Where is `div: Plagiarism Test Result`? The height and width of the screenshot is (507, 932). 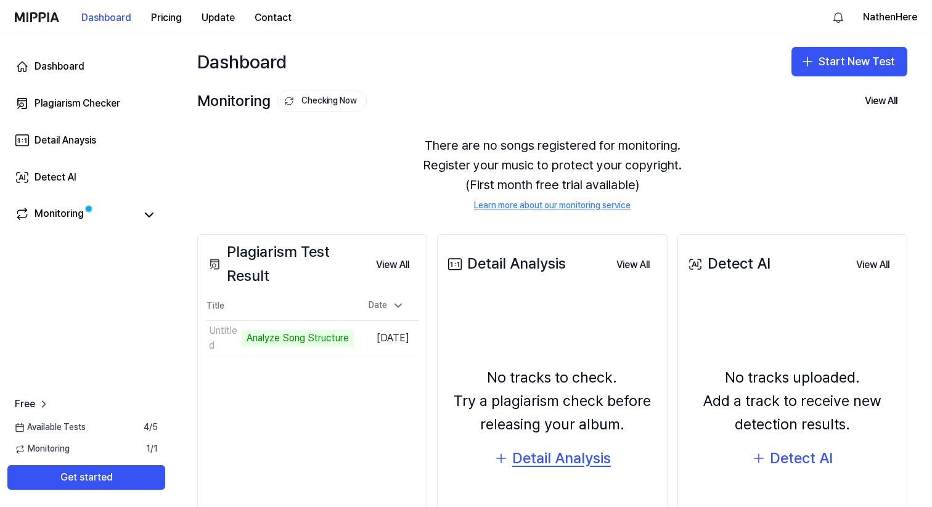
div: Plagiarism Test Result is located at coordinates (285, 264).